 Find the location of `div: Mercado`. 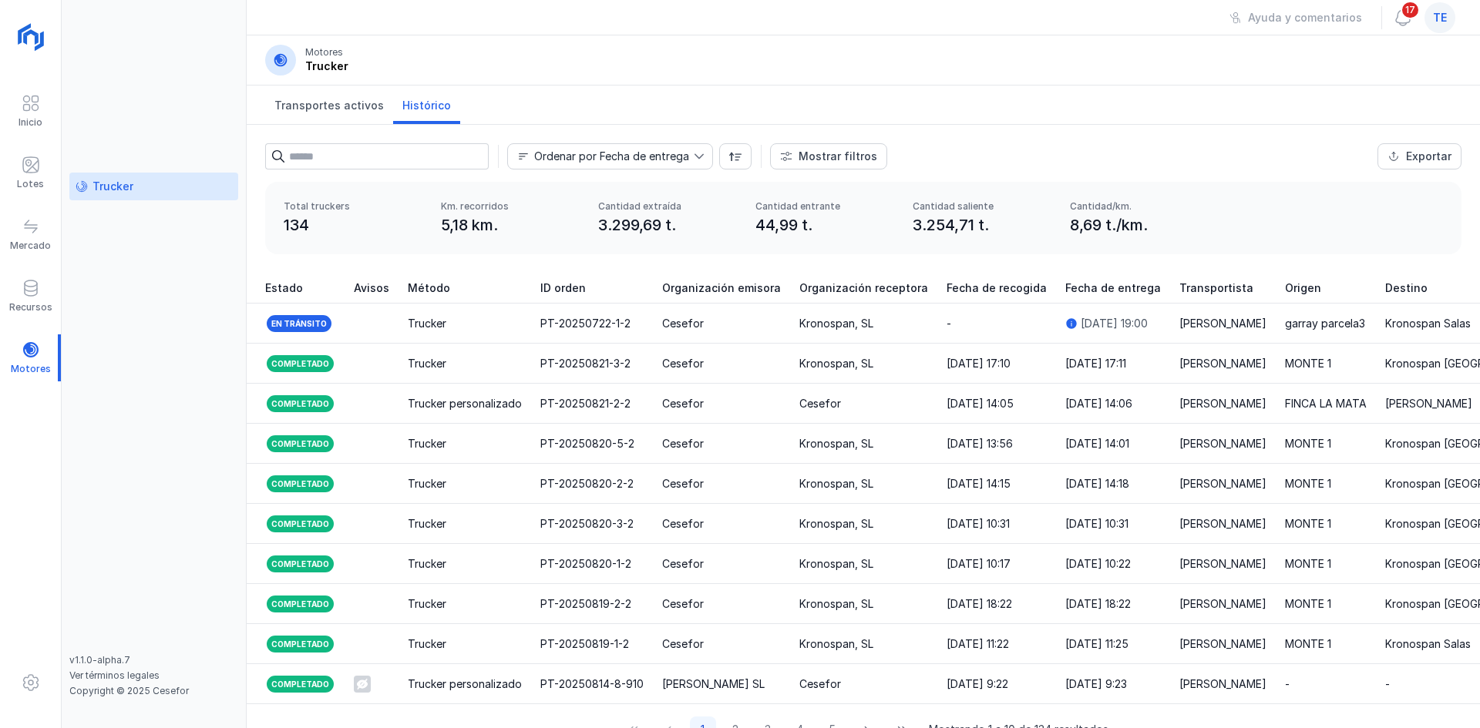

div: Mercado is located at coordinates (30, 246).